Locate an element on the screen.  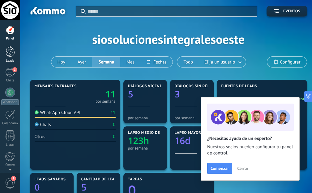
div: Leads is located at coordinates (10, 61).